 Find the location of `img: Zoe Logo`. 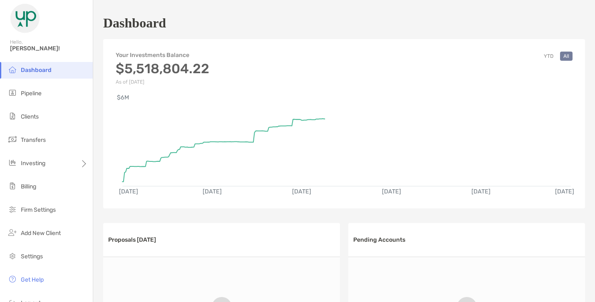

img: Zoe Logo is located at coordinates (25, 18).